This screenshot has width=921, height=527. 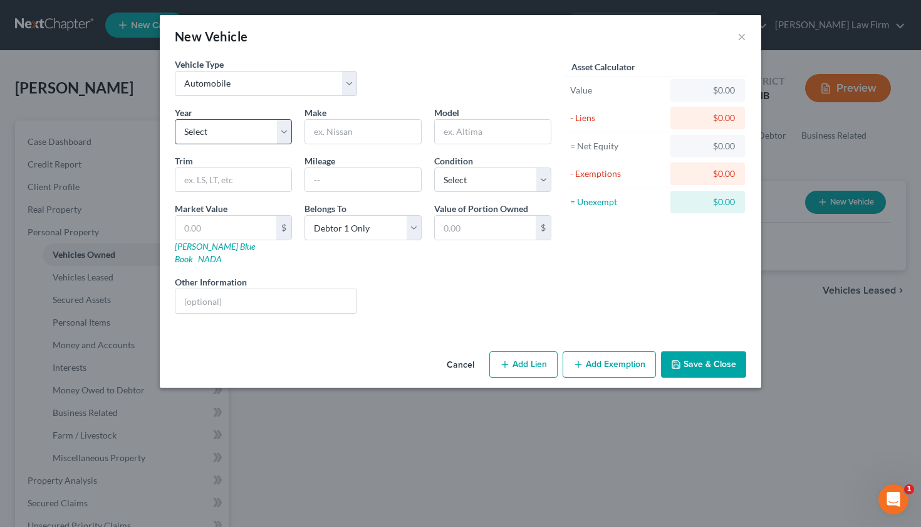 What do you see at coordinates (704, 364) in the screenshot?
I see `button: Save & Close` at bounding box center [704, 364].